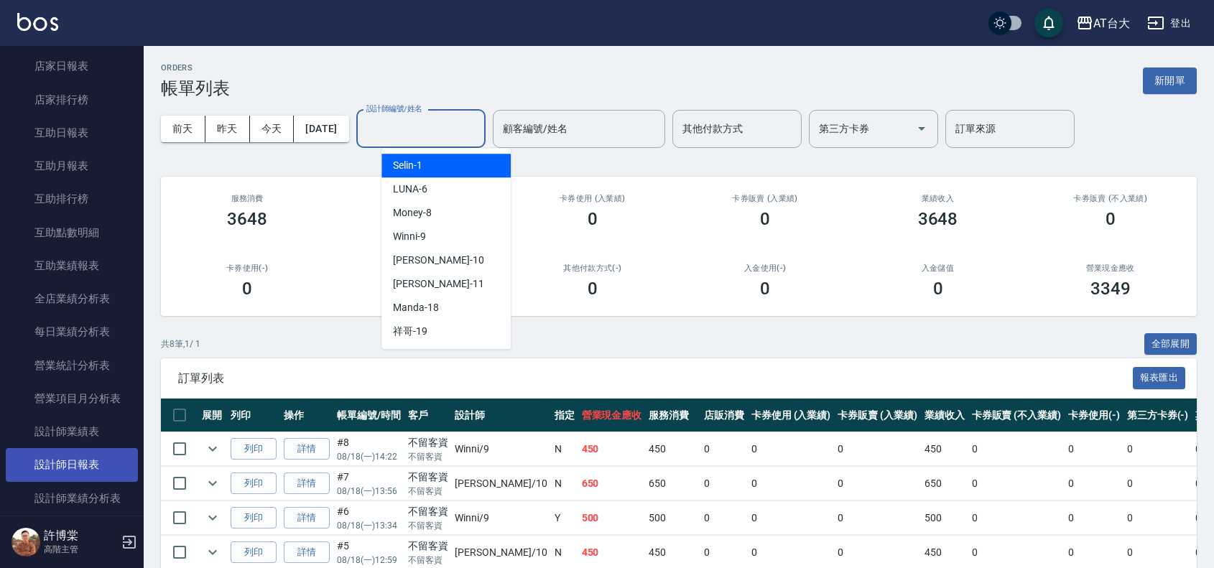 The width and height of the screenshot is (1214, 568). What do you see at coordinates (565, 415) in the screenshot?
I see `th: 指定` at bounding box center [565, 415].